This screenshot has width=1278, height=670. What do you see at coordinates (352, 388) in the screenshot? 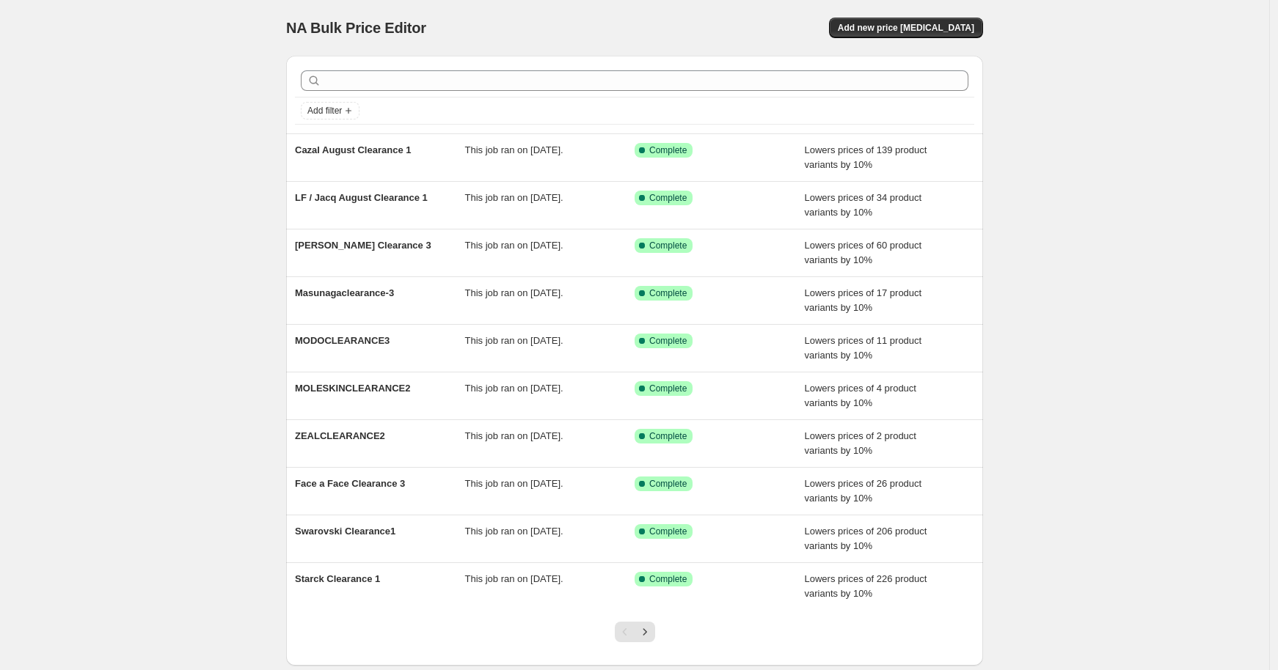
I see `span: MOLESKINCLEARANCE2` at bounding box center [352, 388].